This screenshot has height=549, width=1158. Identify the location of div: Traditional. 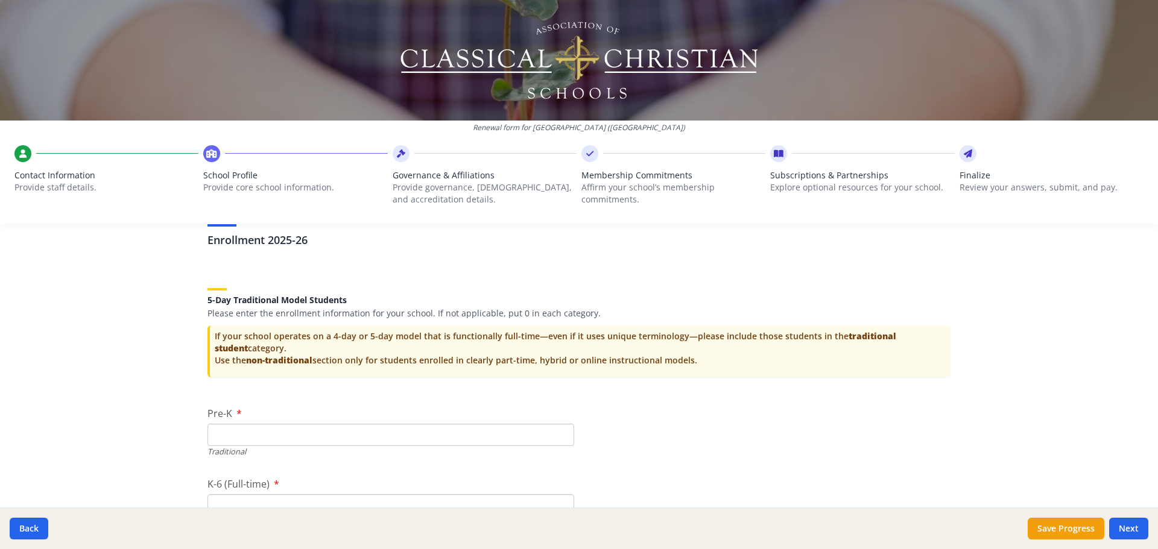
(391, 452).